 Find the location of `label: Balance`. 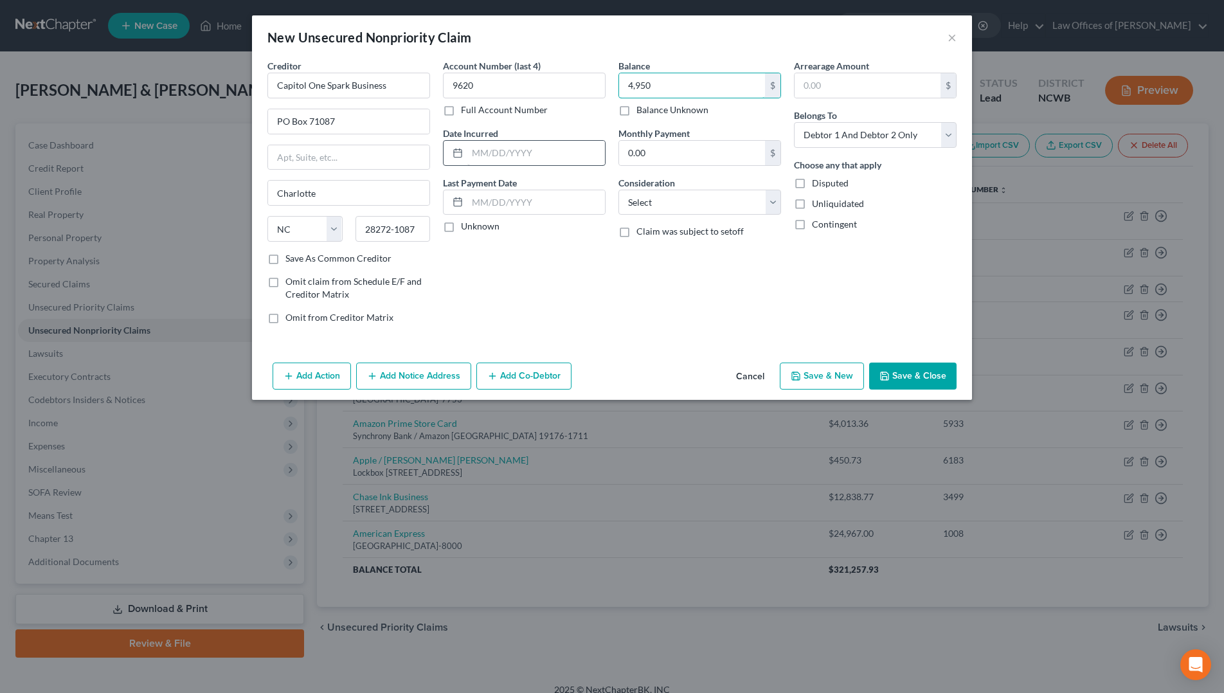

label: Balance is located at coordinates (634, 66).